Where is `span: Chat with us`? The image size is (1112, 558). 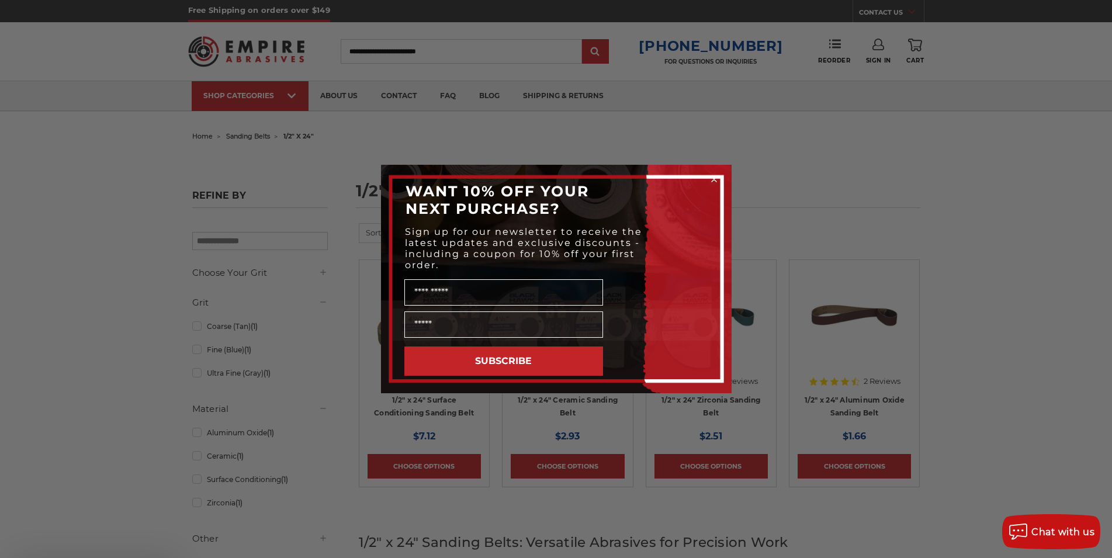
span: Chat with us is located at coordinates (1063, 532).